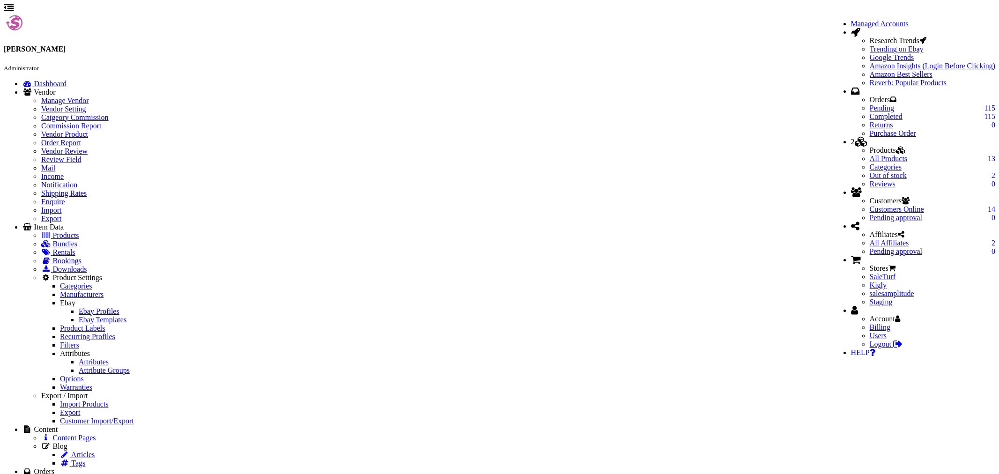 The image size is (999, 474). What do you see at coordinates (77, 277) in the screenshot?
I see `span: Product Settings` at bounding box center [77, 277].